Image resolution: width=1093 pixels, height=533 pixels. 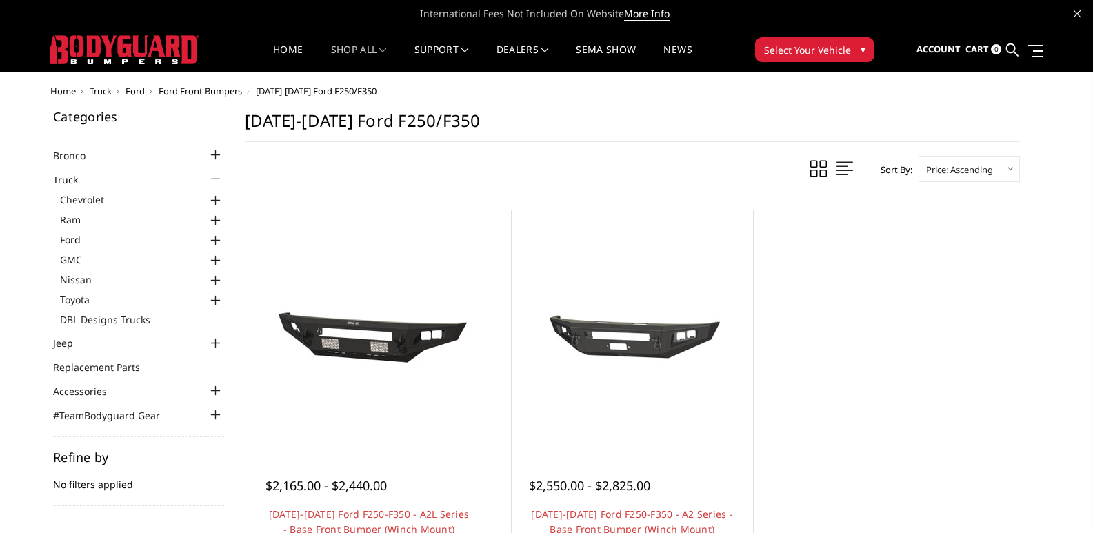 I want to click on span: Ford Front Bumpers, so click(x=200, y=91).